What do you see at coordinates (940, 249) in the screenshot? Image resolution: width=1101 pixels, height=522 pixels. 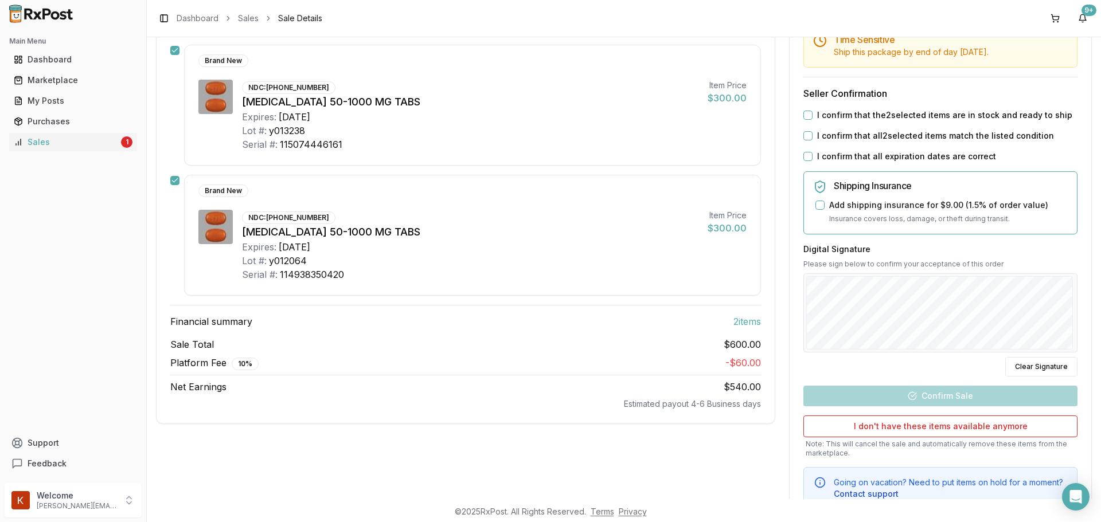 I see `h3: Digital Signature` at bounding box center [940, 249].